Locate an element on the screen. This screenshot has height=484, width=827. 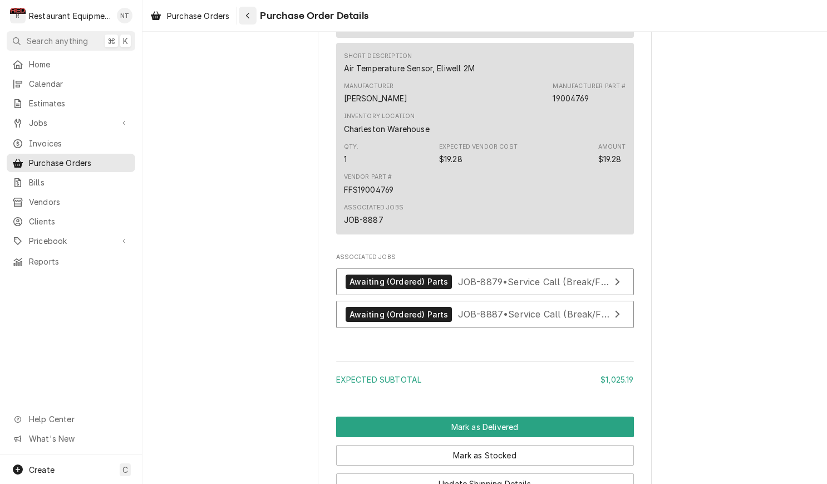
button: Mark as Stocked is located at coordinates (485, 455).